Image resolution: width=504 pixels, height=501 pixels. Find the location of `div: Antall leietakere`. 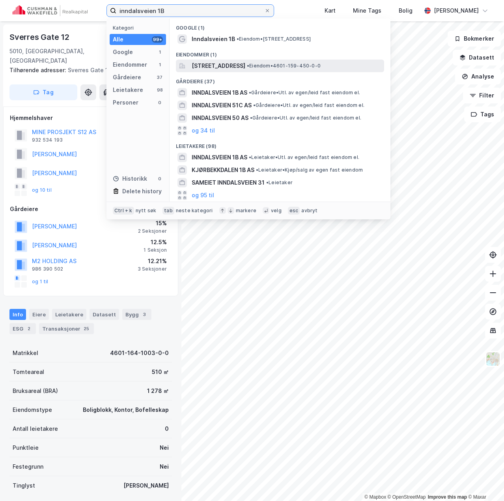

div: Antall leietakere is located at coordinates (35, 429).